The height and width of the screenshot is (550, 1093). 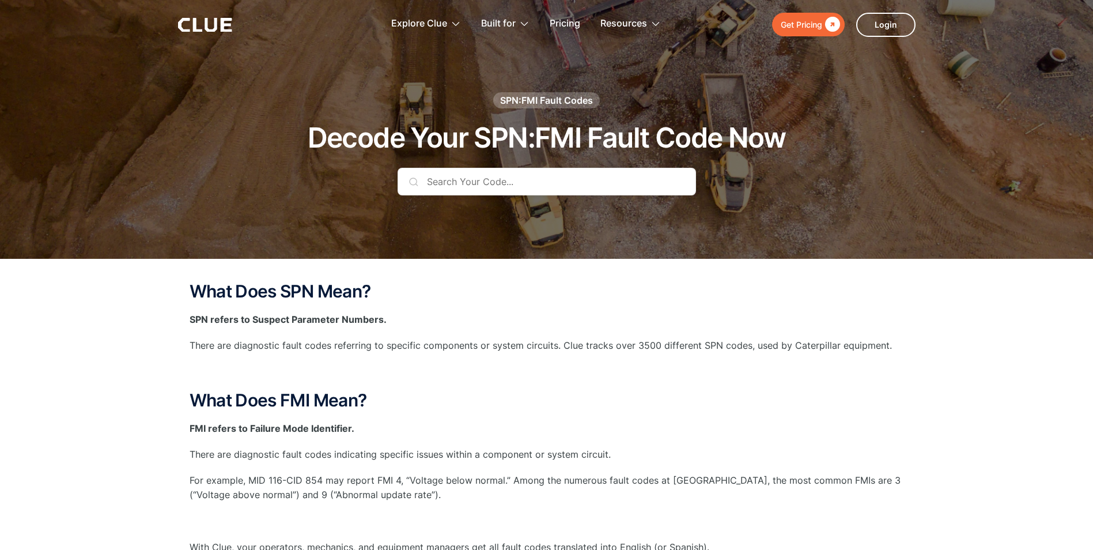 What do you see at coordinates (288, 319) in the screenshot?
I see `strong: SPN refers to Suspect Parameter Numbers.` at bounding box center [288, 319].